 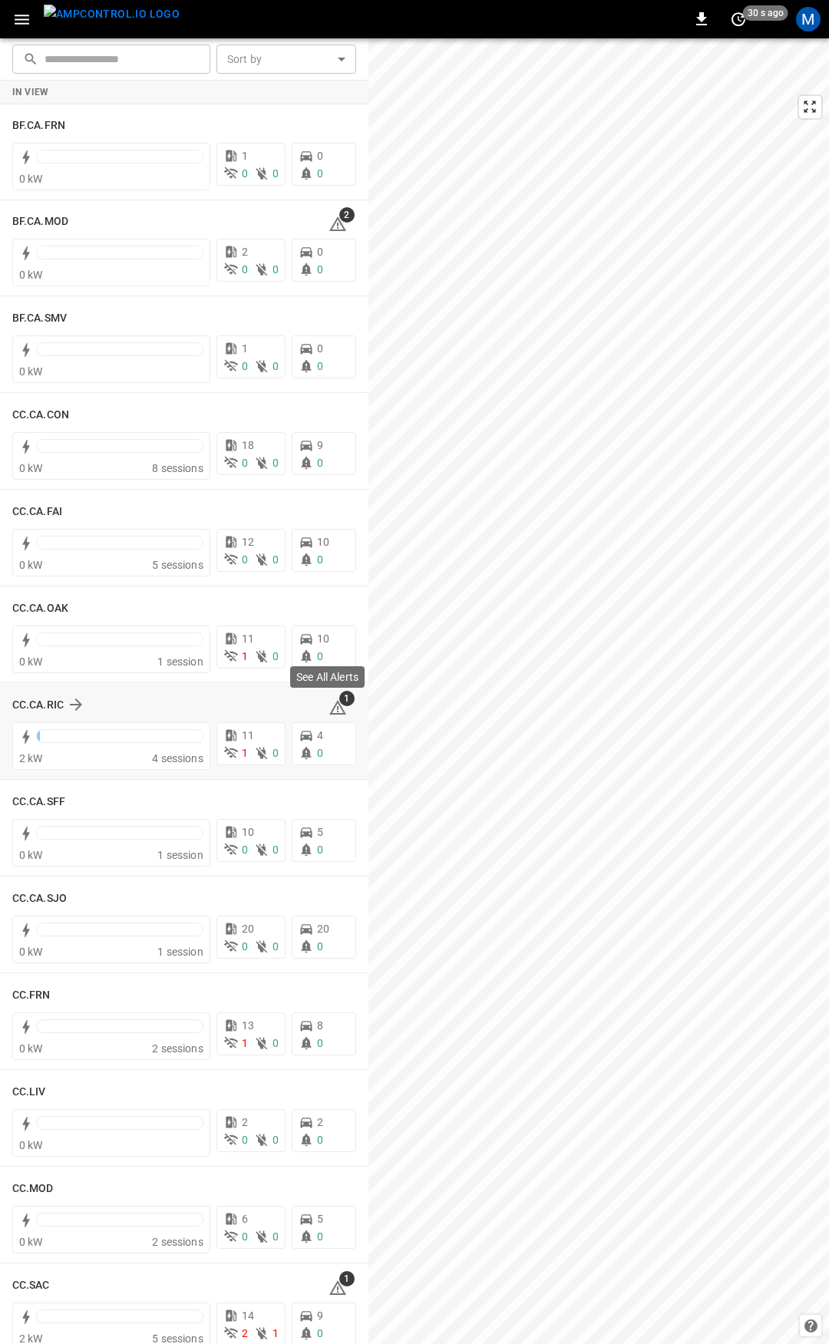 What do you see at coordinates (245, 1219) in the screenshot?
I see `span: 6` at bounding box center [245, 1219].